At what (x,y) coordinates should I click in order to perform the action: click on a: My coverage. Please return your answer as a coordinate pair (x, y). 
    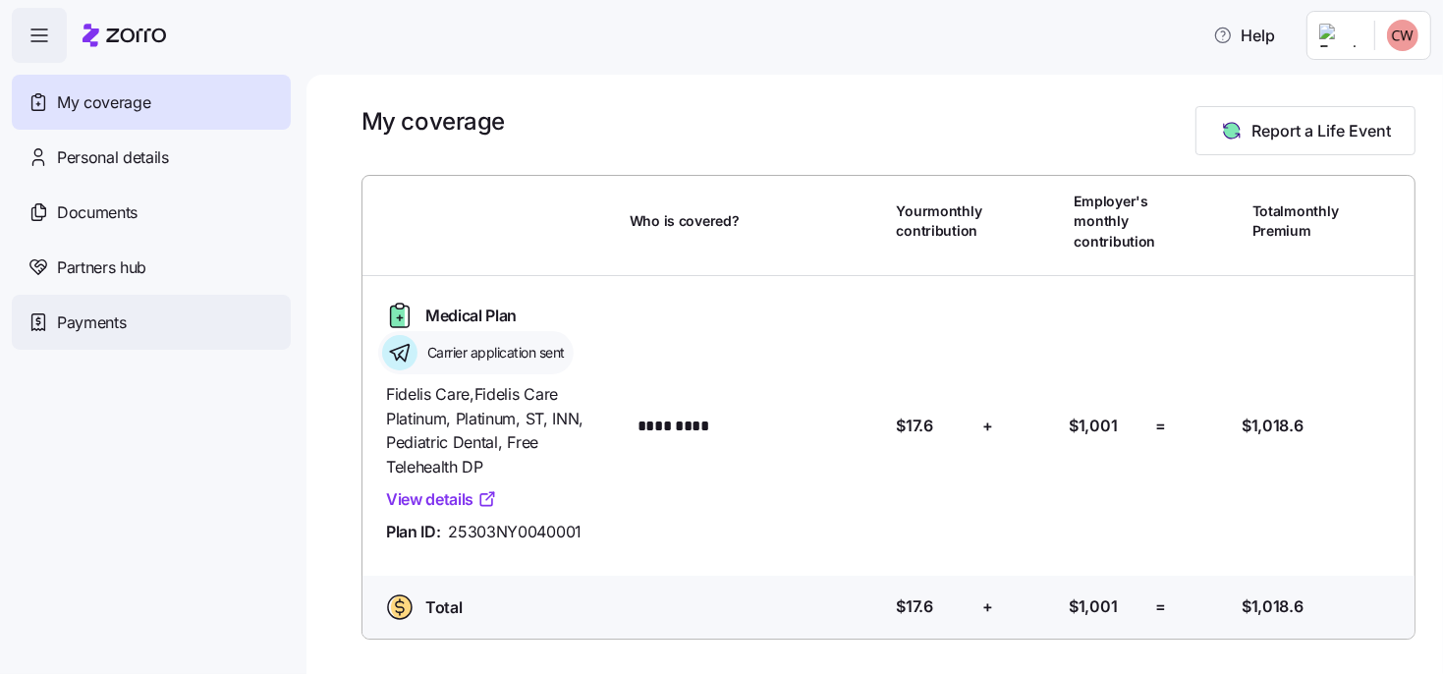
    Looking at the image, I should click on (151, 102).